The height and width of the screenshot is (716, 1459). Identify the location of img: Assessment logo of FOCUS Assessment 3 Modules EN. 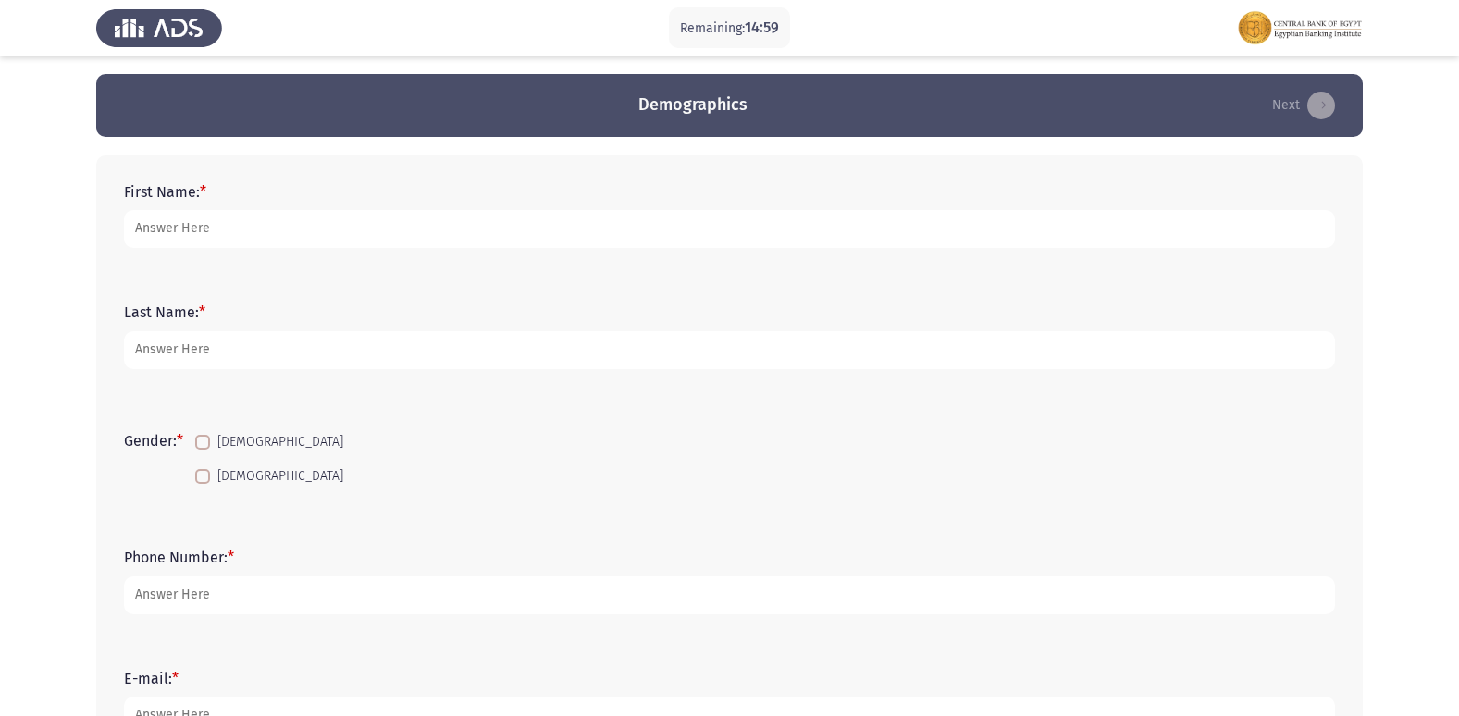
(1300, 28).